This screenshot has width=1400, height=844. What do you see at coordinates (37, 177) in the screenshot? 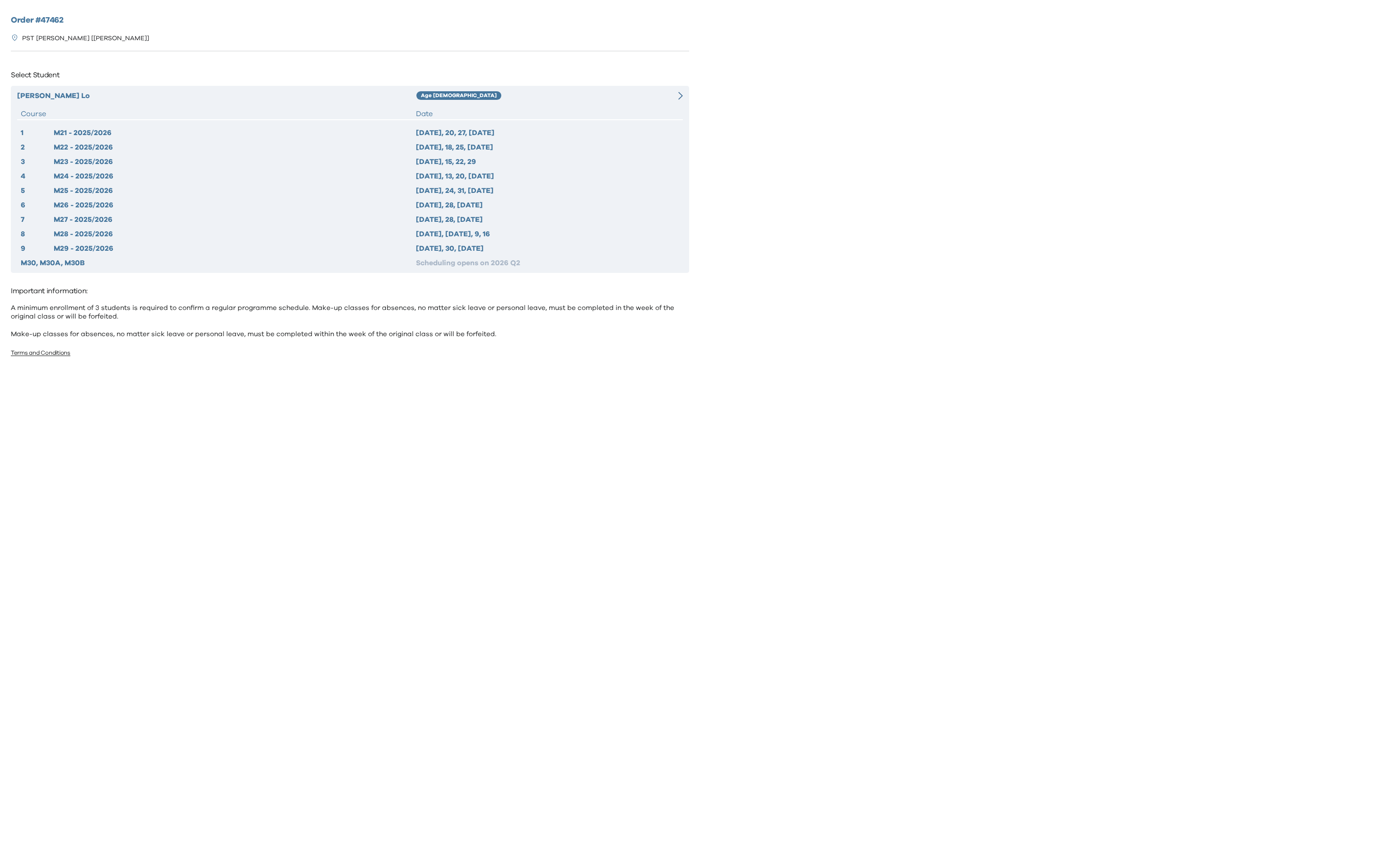
I see `div: 4` at bounding box center [37, 177].